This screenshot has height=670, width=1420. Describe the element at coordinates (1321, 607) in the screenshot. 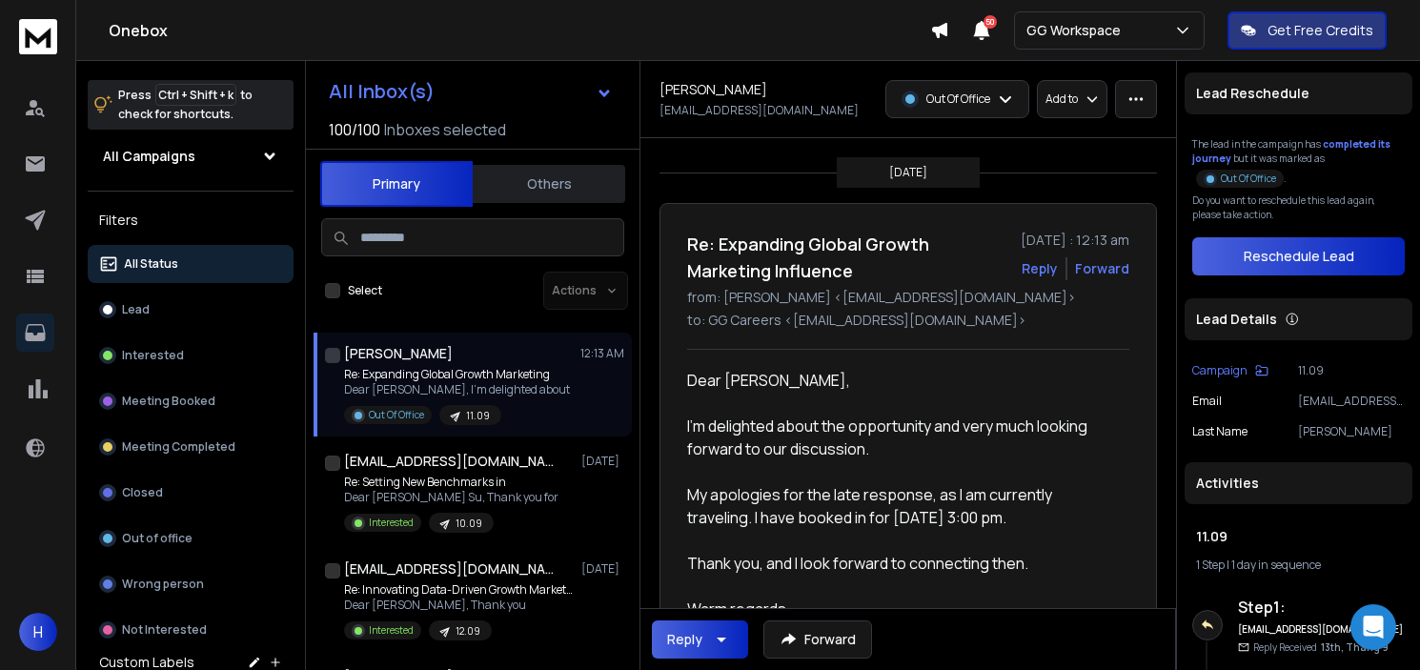

I see `h6: Step 1 :` at that location.